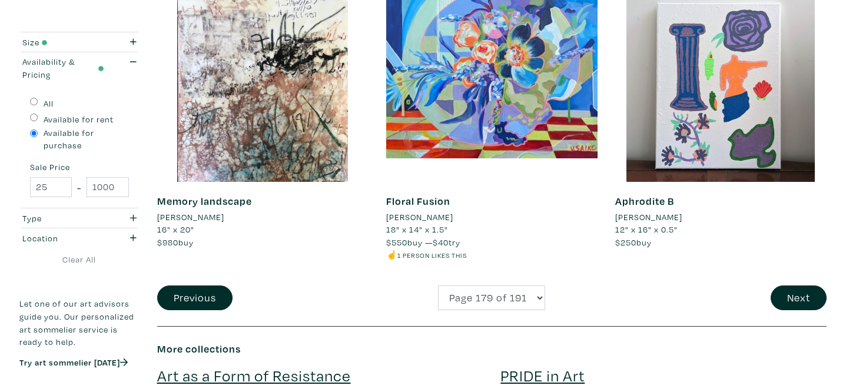 The height and width of the screenshot is (392, 846). What do you see at coordinates (423, 242) in the screenshot?
I see `span: buy — try` at bounding box center [423, 242].